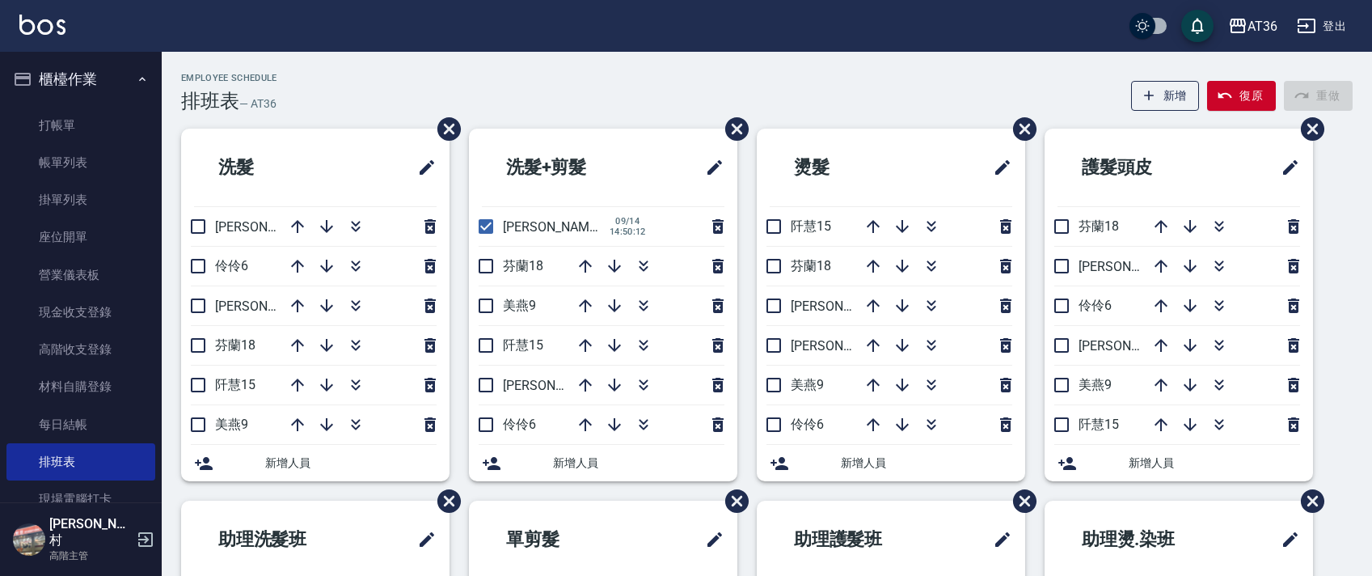  I want to click on div: AT36, so click(1262, 26).